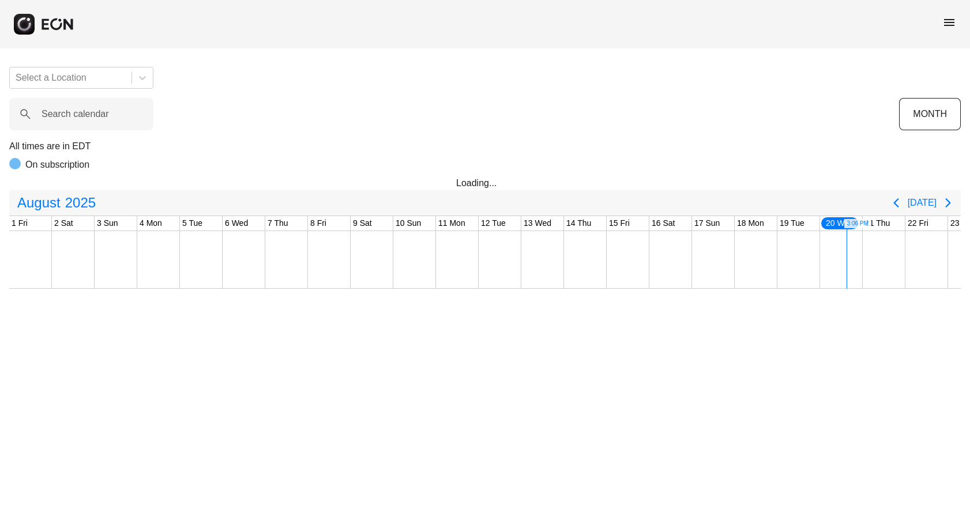  What do you see at coordinates (929, 114) in the screenshot?
I see `button: MONTH` at bounding box center [929, 114].